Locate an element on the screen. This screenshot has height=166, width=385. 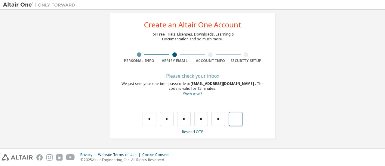
img: instagram.svg is located at coordinates (49, 157).